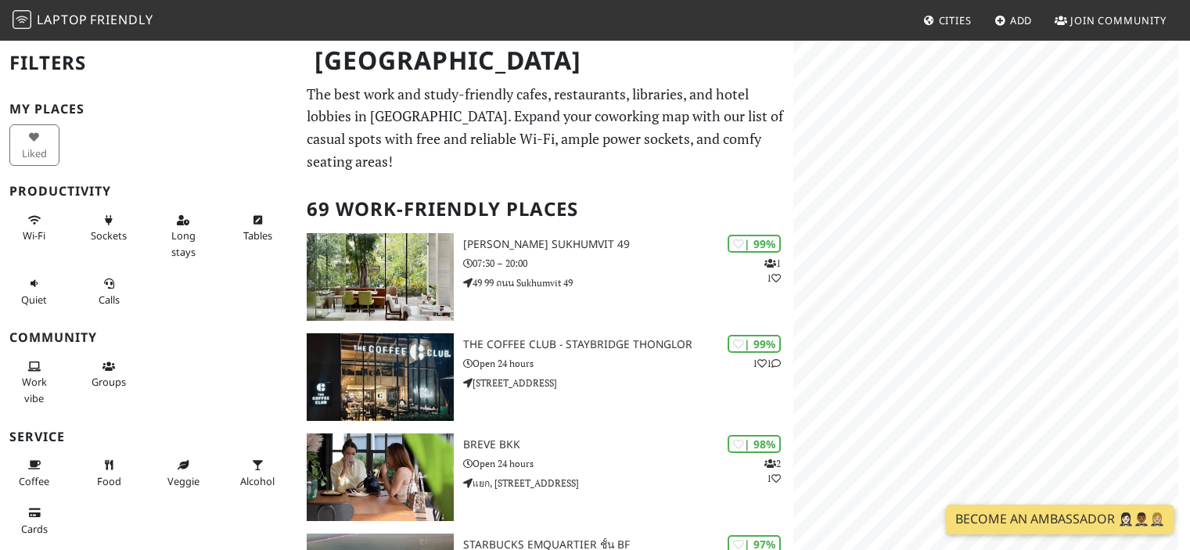 This screenshot has height=550, width=1190. What do you see at coordinates (34, 520) in the screenshot?
I see `button: Cards` at bounding box center [34, 520].